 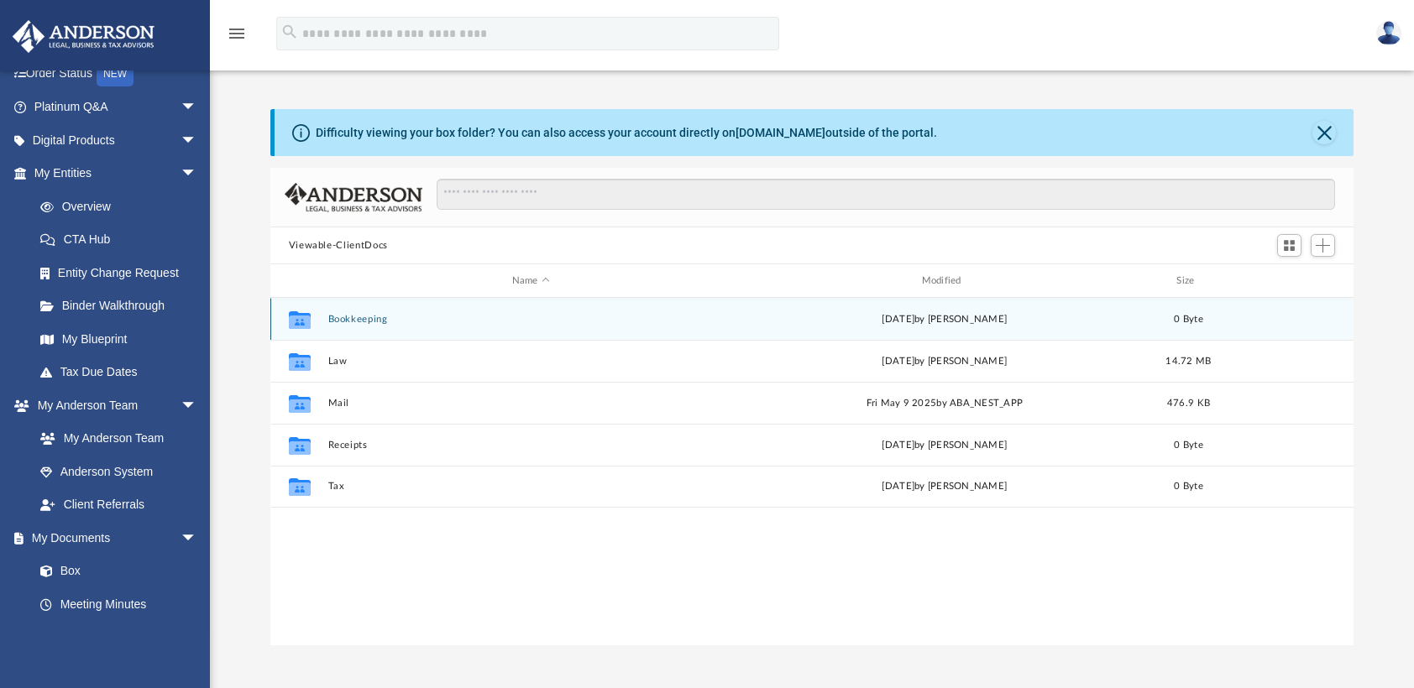 What do you see at coordinates (1188, 281) in the screenshot?
I see `div: Size` at bounding box center [1188, 281].